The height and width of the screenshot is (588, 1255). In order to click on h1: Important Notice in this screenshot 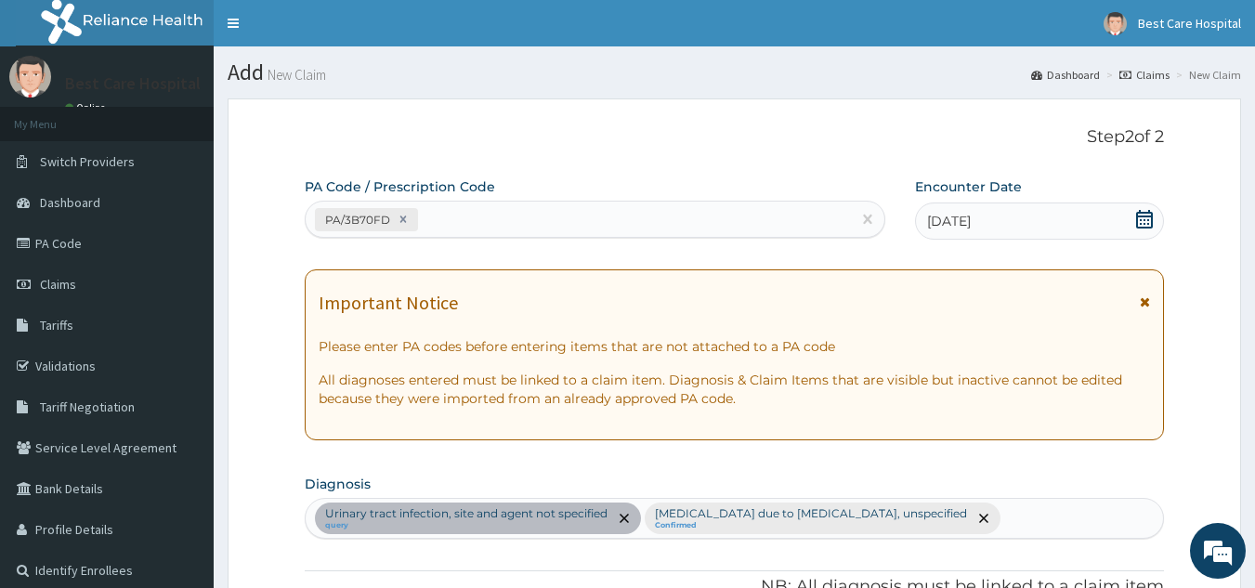, I will do `click(388, 303)`.